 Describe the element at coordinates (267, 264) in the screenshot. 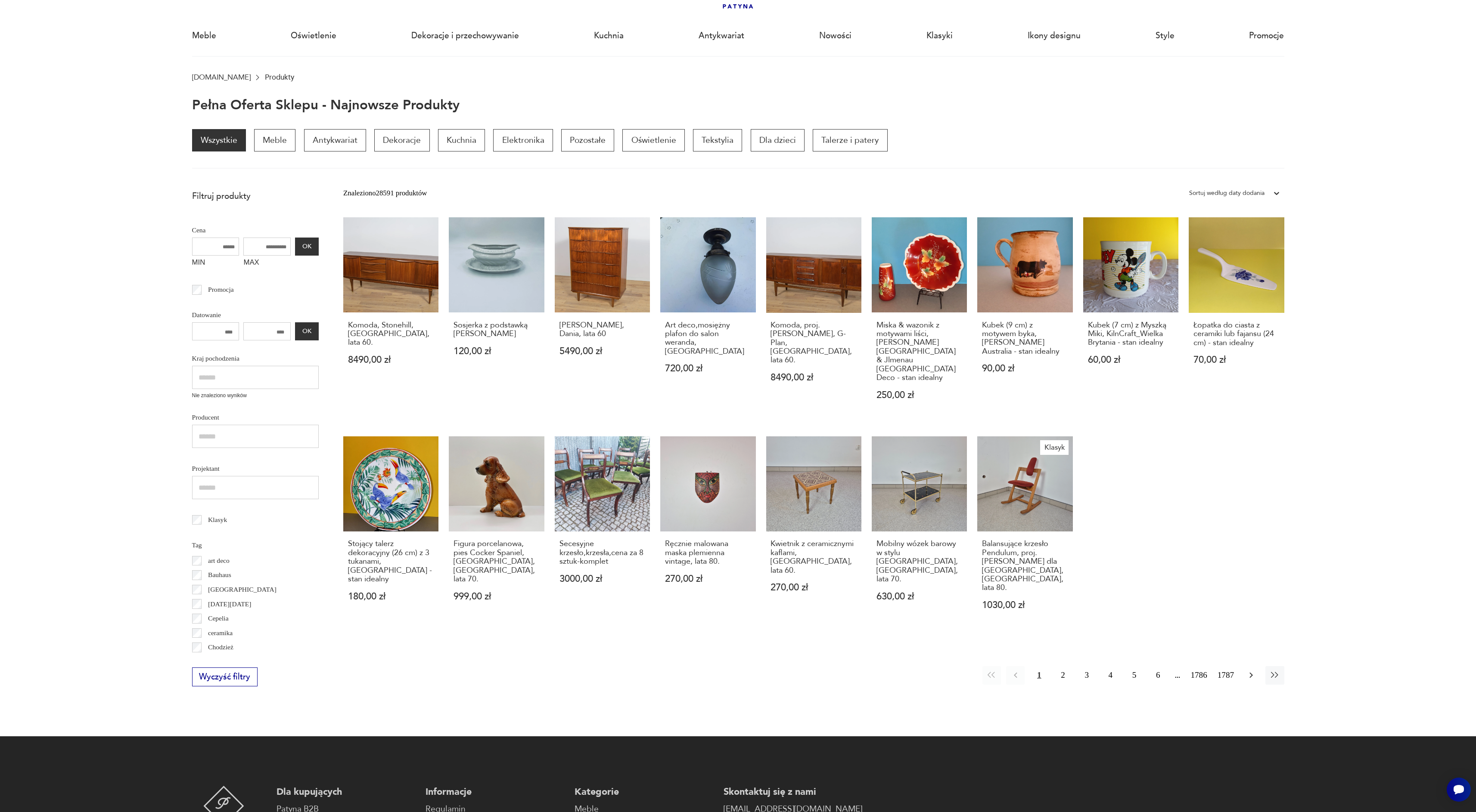

I see `label: MAX` at that location.